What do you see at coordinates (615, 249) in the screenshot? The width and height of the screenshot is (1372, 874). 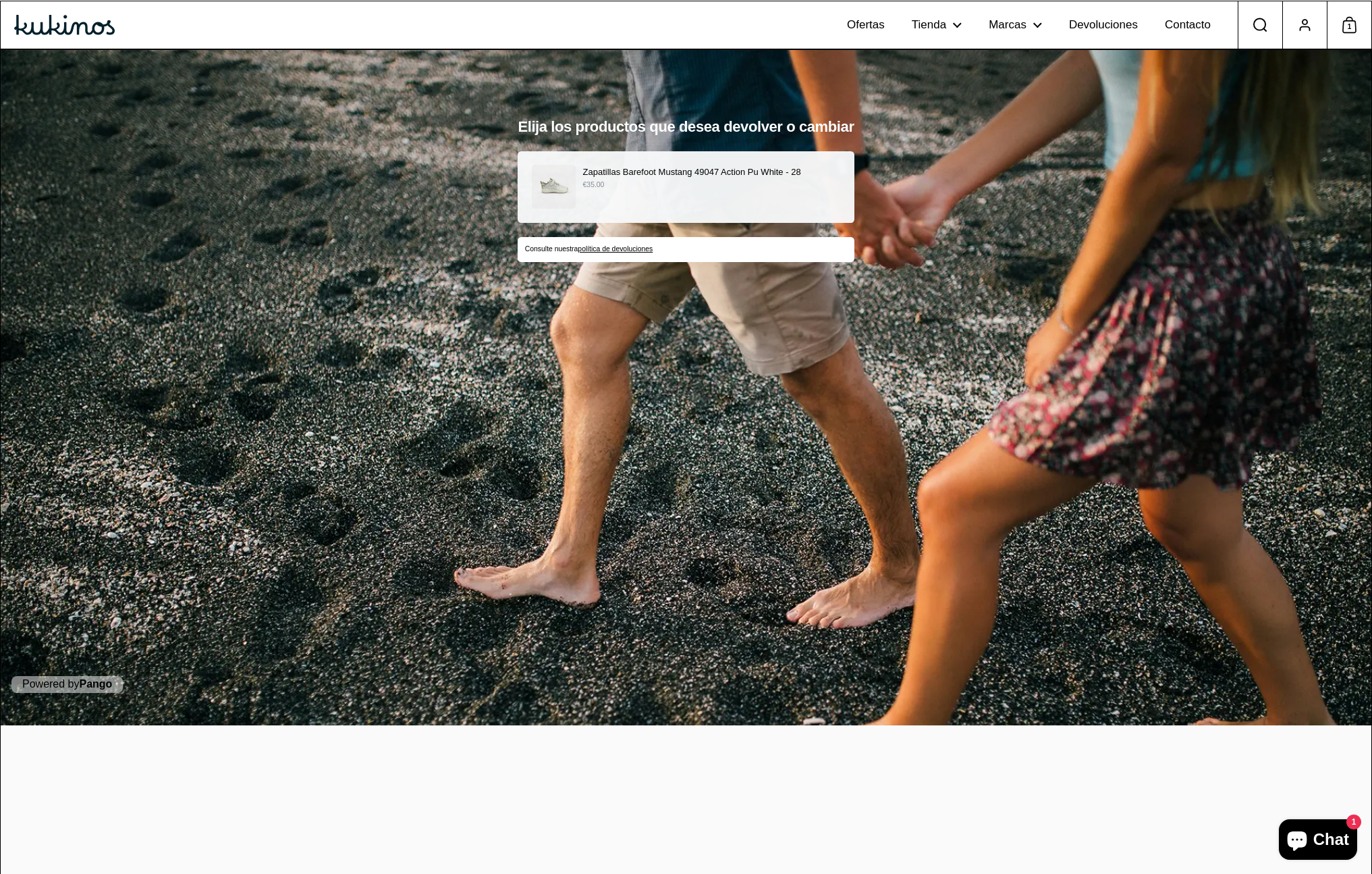 I see `a: política de devoluciones` at bounding box center [615, 249].